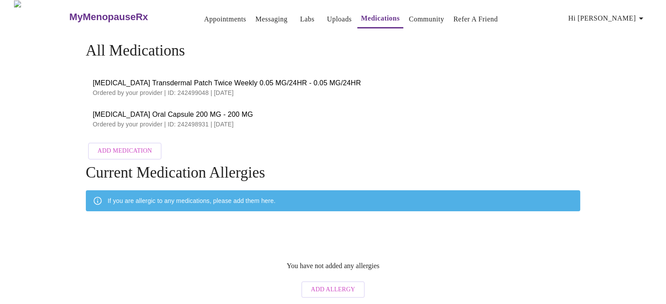  What do you see at coordinates (427, 19) in the screenshot?
I see `a: Community` at bounding box center [427, 19].